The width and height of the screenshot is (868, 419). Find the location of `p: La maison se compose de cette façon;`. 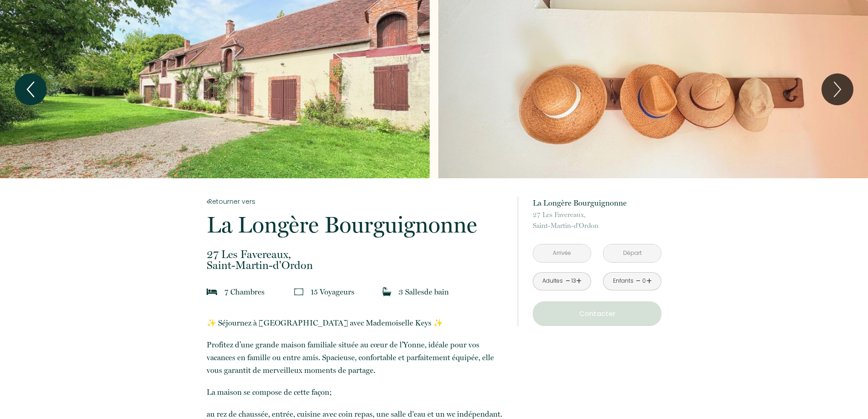

p: La maison se compose de cette façon; is located at coordinates (356, 392).